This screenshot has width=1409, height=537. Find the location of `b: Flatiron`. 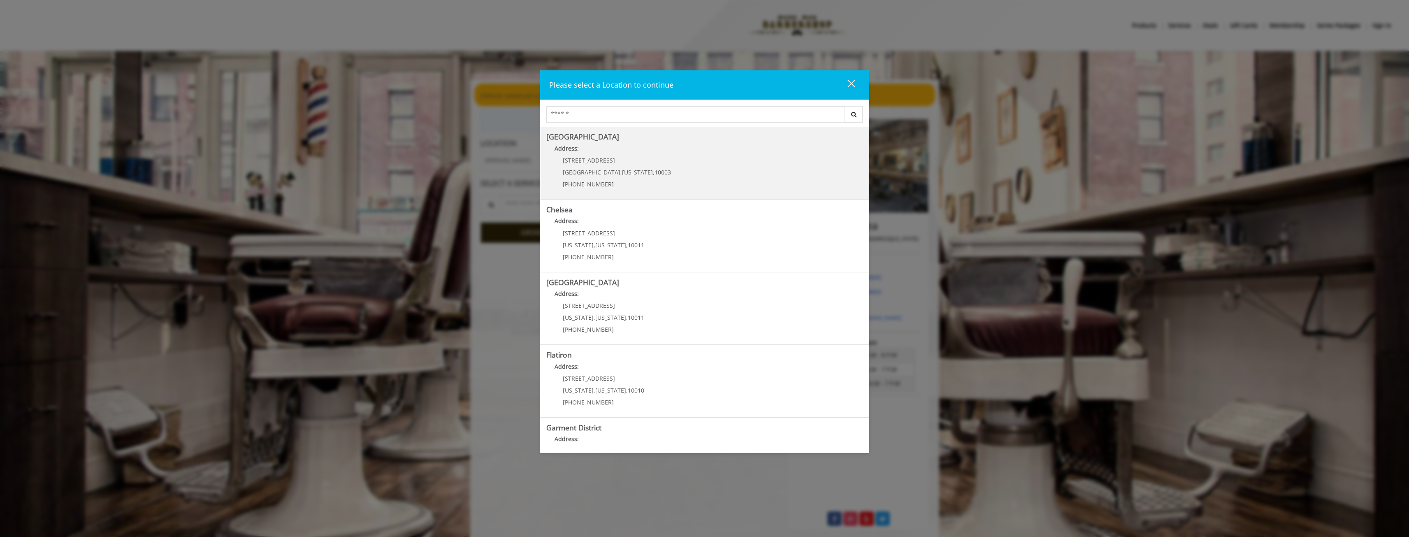

b: Flatiron is located at coordinates (559, 355).